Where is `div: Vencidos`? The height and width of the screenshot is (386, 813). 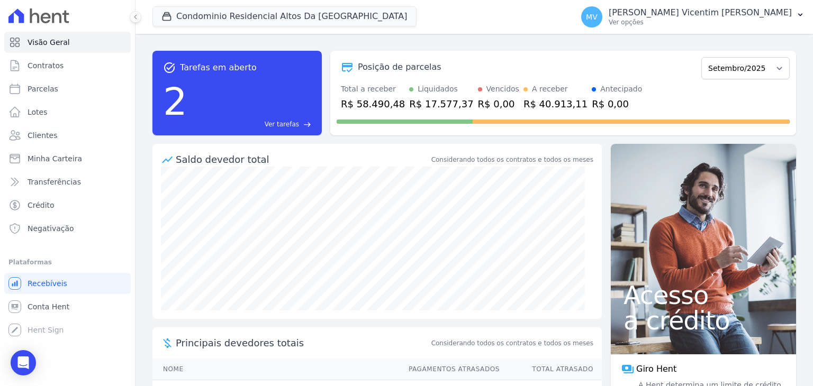 div: Vencidos is located at coordinates (503, 89).